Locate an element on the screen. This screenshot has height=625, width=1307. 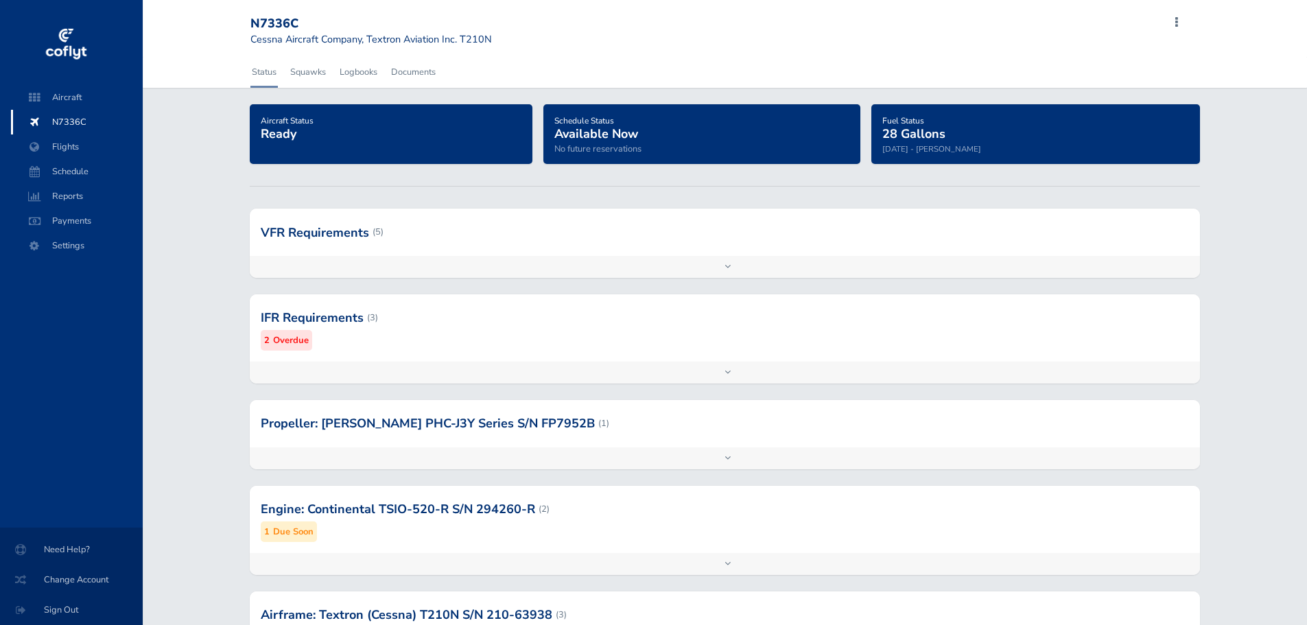
small: Due Soon is located at coordinates (293, 532).